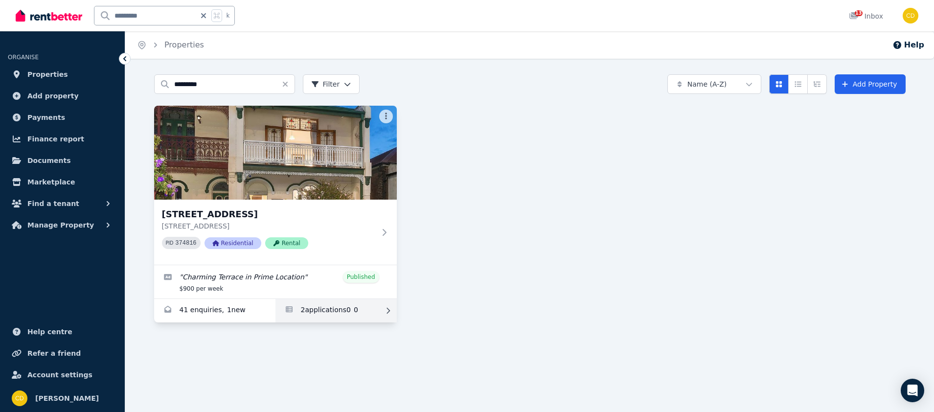 Image resolution: width=934 pixels, height=412 pixels. Describe the element at coordinates (49, 16) in the screenshot. I see `img: RentBetter` at that location.